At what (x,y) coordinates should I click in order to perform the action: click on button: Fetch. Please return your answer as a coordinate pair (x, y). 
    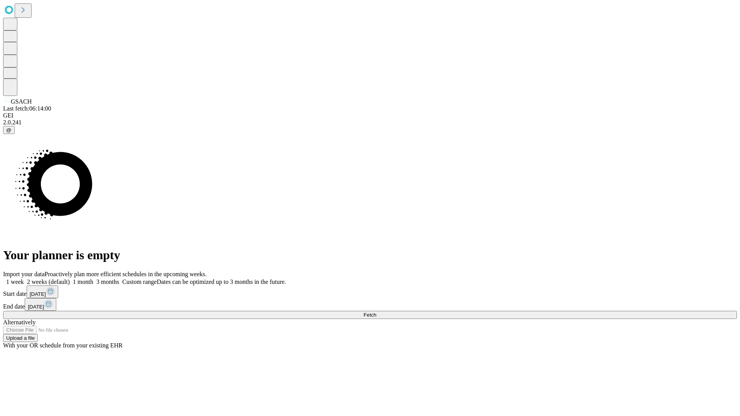
    Looking at the image, I should click on (370, 315).